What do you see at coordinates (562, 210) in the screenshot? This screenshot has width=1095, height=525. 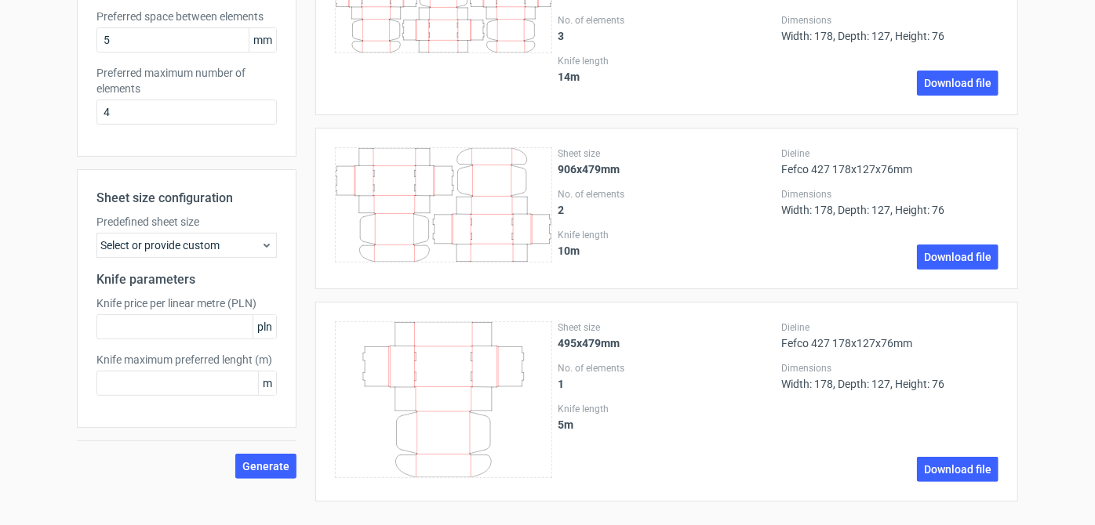 I see `strong: 2` at bounding box center [562, 210].